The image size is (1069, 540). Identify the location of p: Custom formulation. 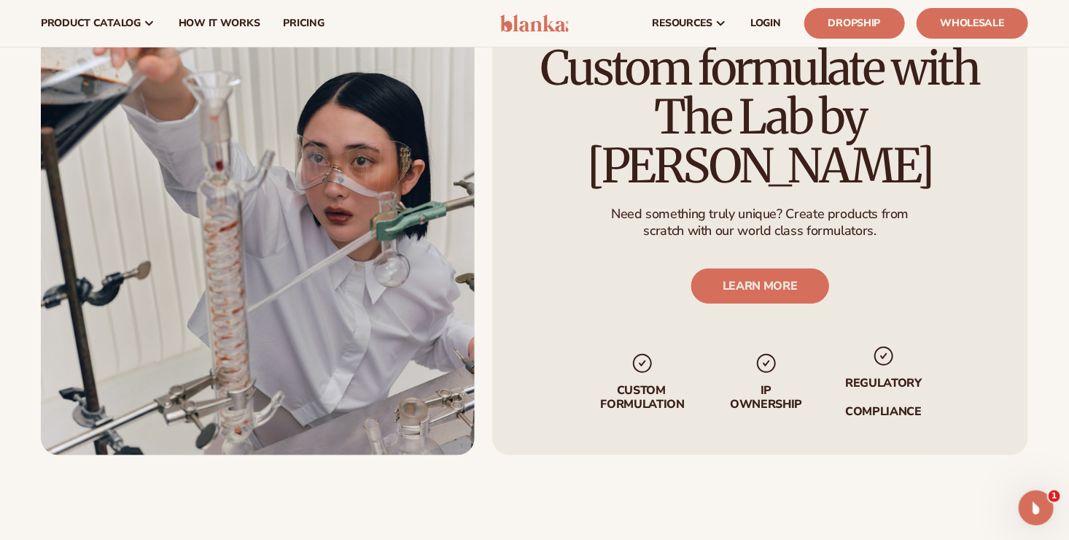
(643, 398).